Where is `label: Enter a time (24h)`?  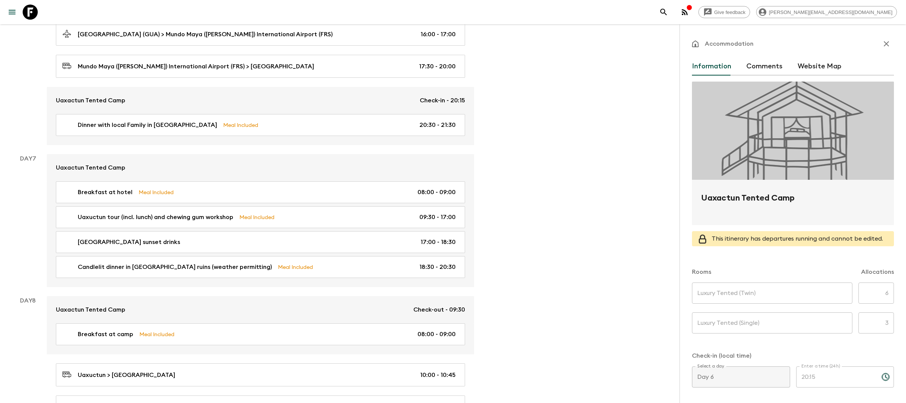 label: Enter a time (24h) is located at coordinates (821, 366).